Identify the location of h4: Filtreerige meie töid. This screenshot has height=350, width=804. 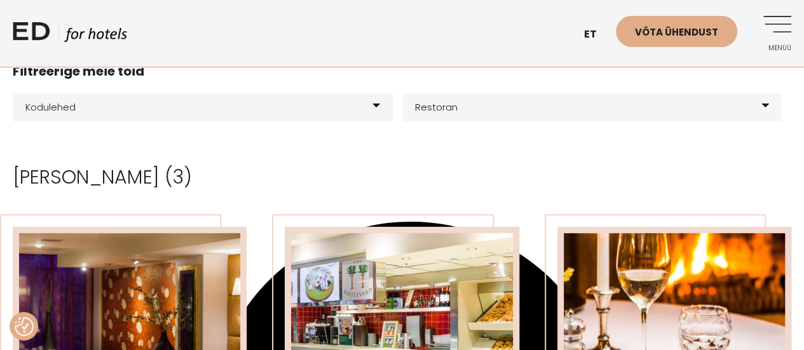
(402, 71).